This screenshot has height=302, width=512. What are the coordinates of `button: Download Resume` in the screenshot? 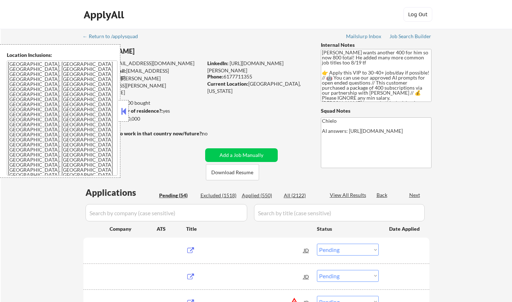 It's located at (233, 172).